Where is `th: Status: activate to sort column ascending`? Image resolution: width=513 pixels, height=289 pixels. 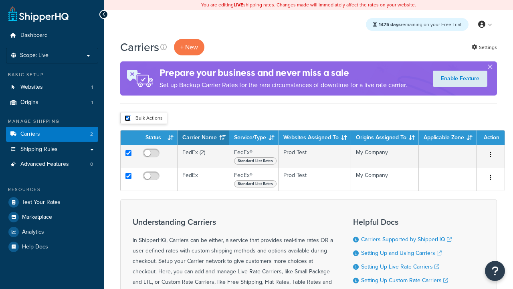
th: Status: activate to sort column ascending is located at coordinates (157, 138).